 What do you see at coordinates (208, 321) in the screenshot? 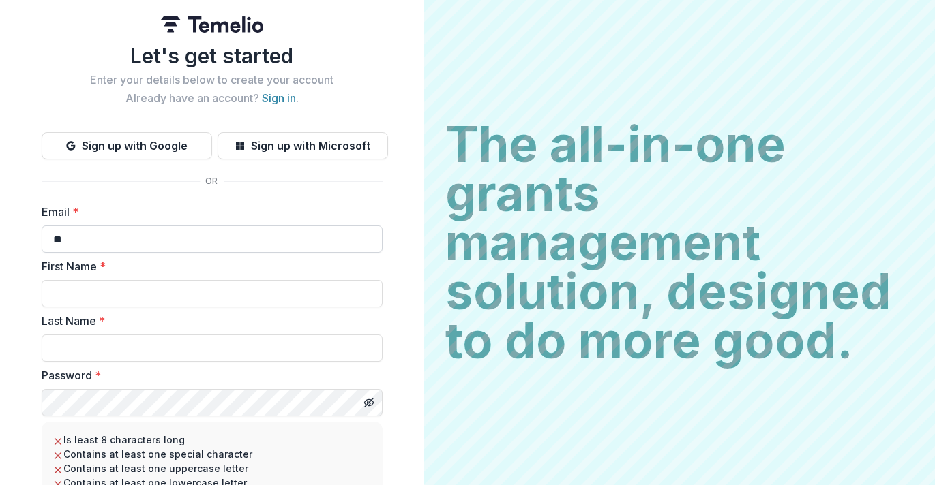
I see `label: Last Name` at bounding box center [208, 321].